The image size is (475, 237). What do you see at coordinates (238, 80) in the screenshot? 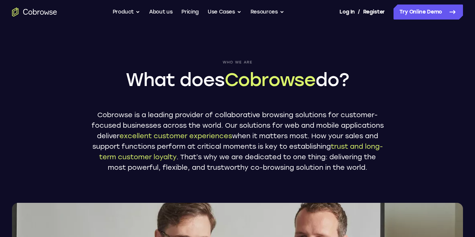
I see `h1: What does do?` at bounding box center [238, 80].